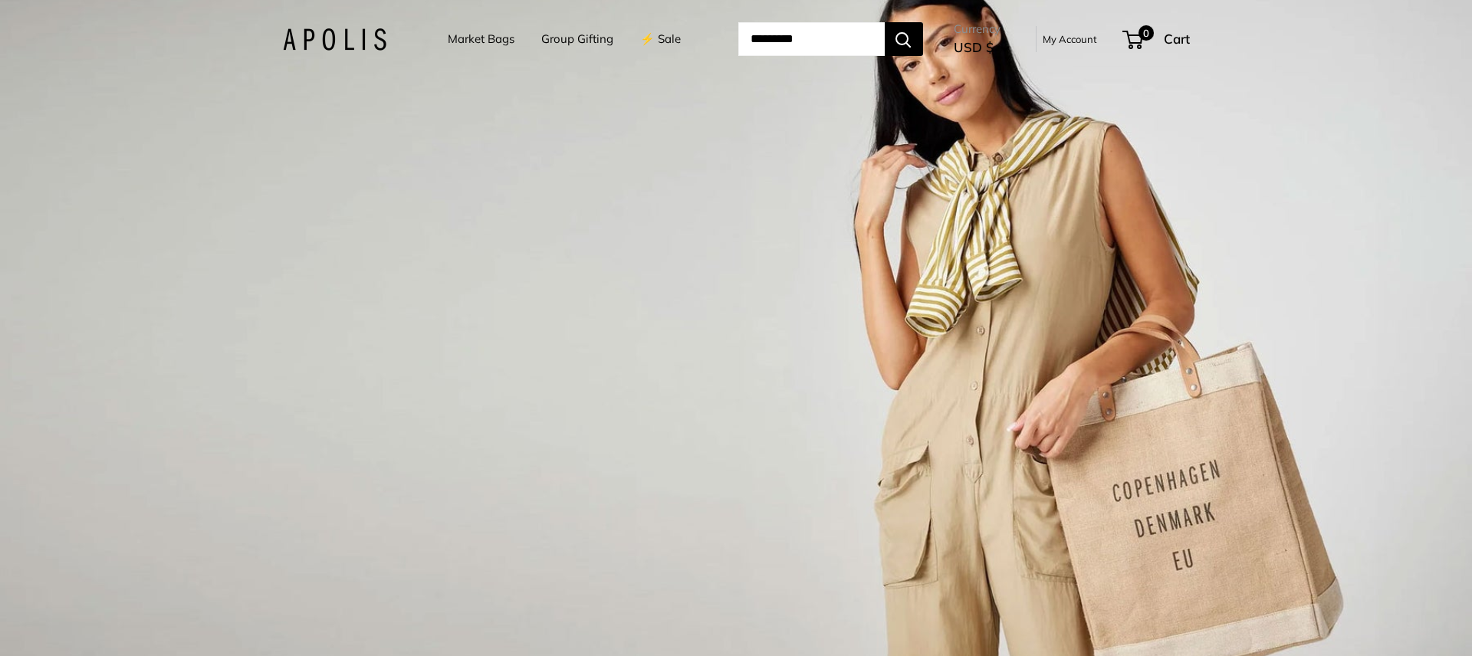  What do you see at coordinates (1069, 39) in the screenshot?
I see `a: My Account` at bounding box center [1069, 39].